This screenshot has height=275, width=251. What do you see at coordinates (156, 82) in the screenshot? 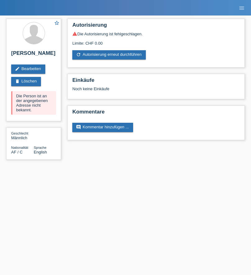
I see `h2: Einkäufe` at bounding box center [156, 82].